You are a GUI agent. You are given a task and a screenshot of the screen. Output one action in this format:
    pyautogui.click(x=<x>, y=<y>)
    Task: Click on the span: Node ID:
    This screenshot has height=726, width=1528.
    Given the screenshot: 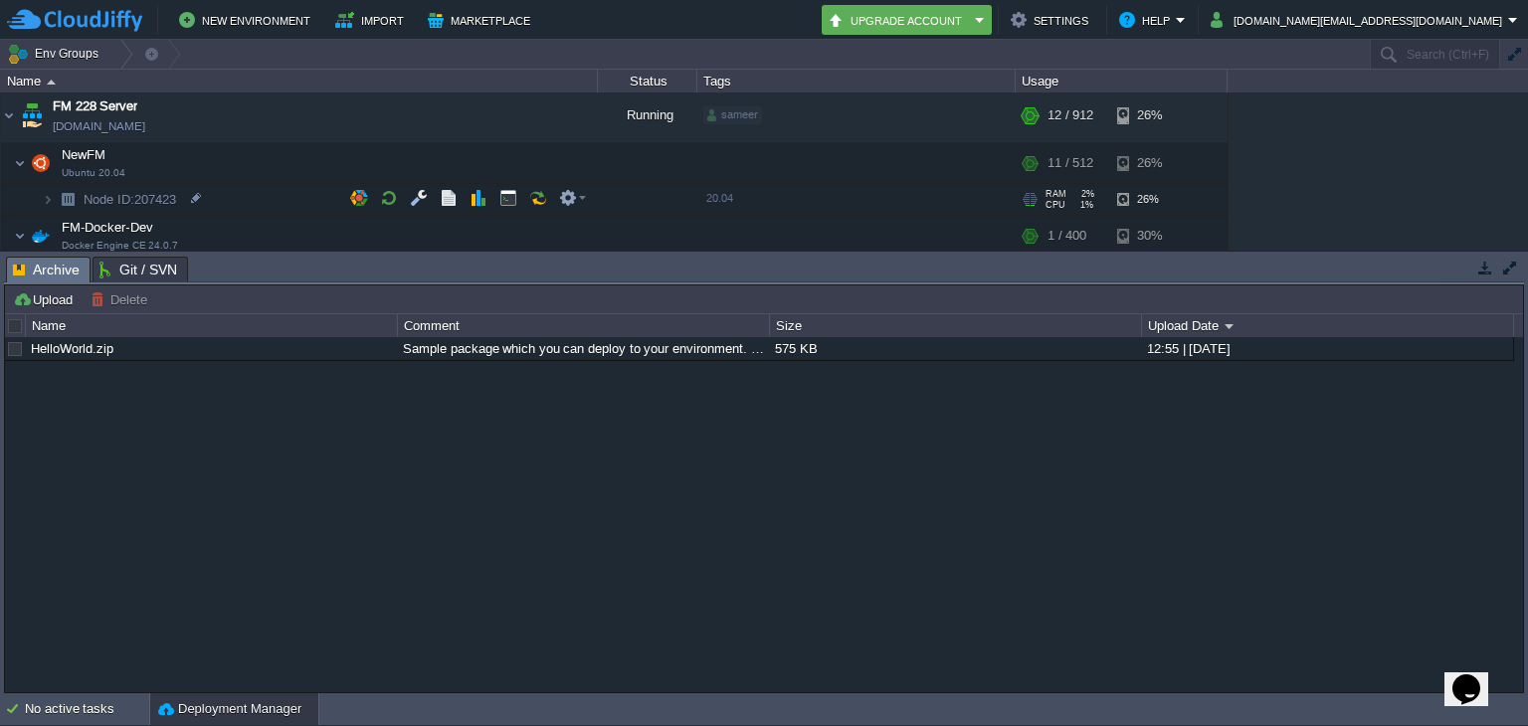 What is the action you would take?
    pyautogui.click(x=108, y=199)
    